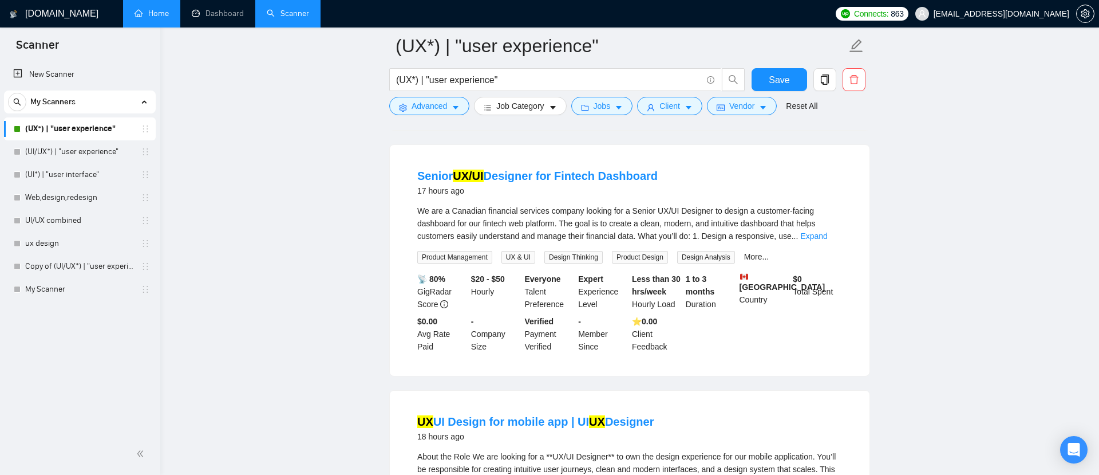 The image size is (1099, 475). Describe the element at coordinates (80, 152) in the screenshot. I see `a: (UI/UX*) | "user experience"` at that location.